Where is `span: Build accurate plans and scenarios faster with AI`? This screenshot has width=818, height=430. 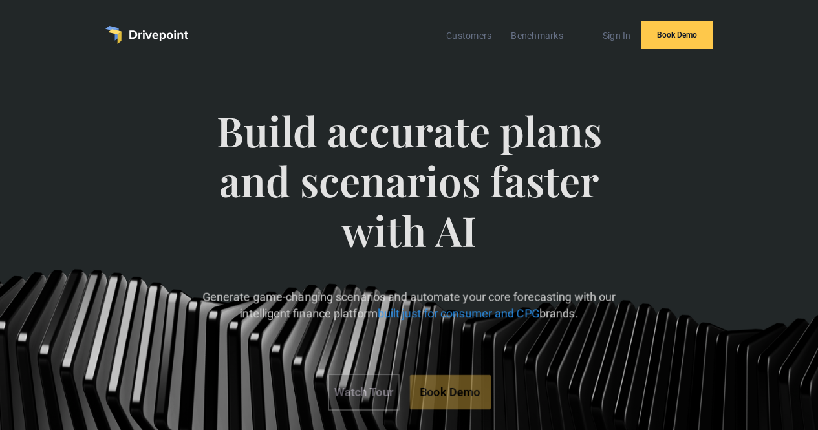
span: Build accurate plans and scenarios faster with AI is located at coordinates (409, 193).